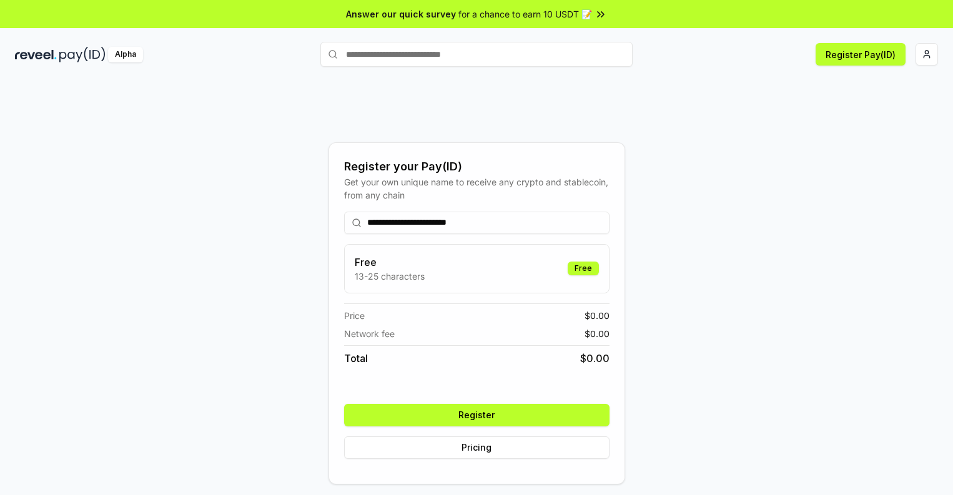 This screenshot has height=495, width=953. I want to click on img: pay_id, so click(82, 54).